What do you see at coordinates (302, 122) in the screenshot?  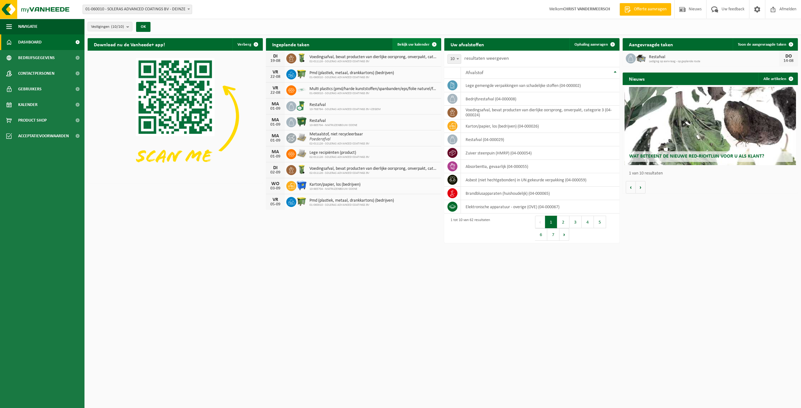 I see `img: WB-1100-HPE-GN-01` at bounding box center [302, 122].